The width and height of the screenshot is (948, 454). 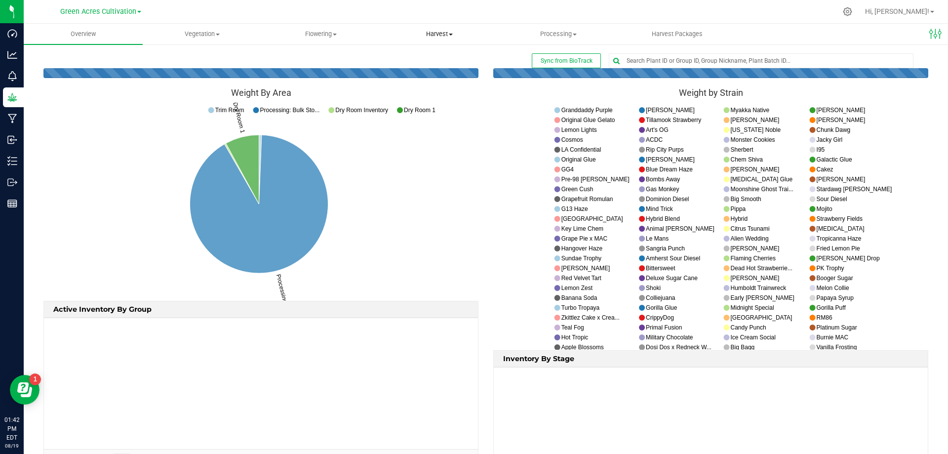 What do you see at coordinates (579, 298) in the screenshot?
I see `text: Banana Soda` at bounding box center [579, 298].